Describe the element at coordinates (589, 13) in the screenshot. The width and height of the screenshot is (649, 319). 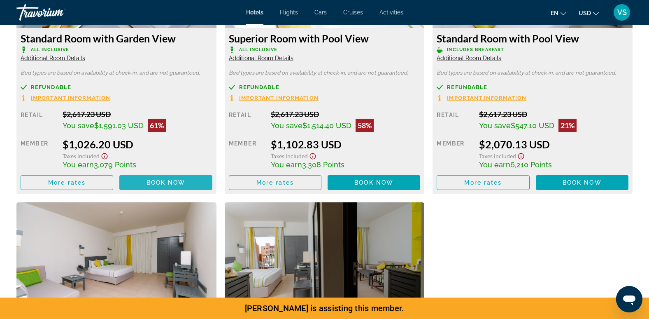
I see `button: Change currency` at that location.